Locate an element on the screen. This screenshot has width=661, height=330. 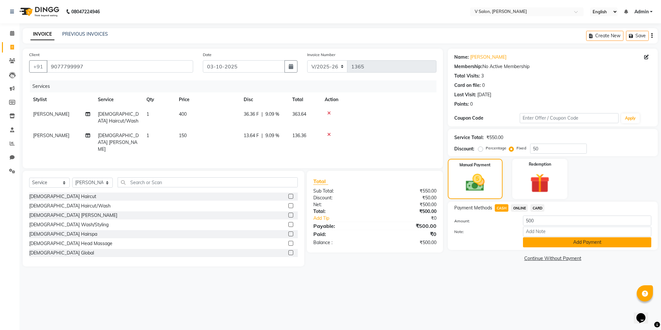
span: 36.36 F is located at coordinates (251, 114).